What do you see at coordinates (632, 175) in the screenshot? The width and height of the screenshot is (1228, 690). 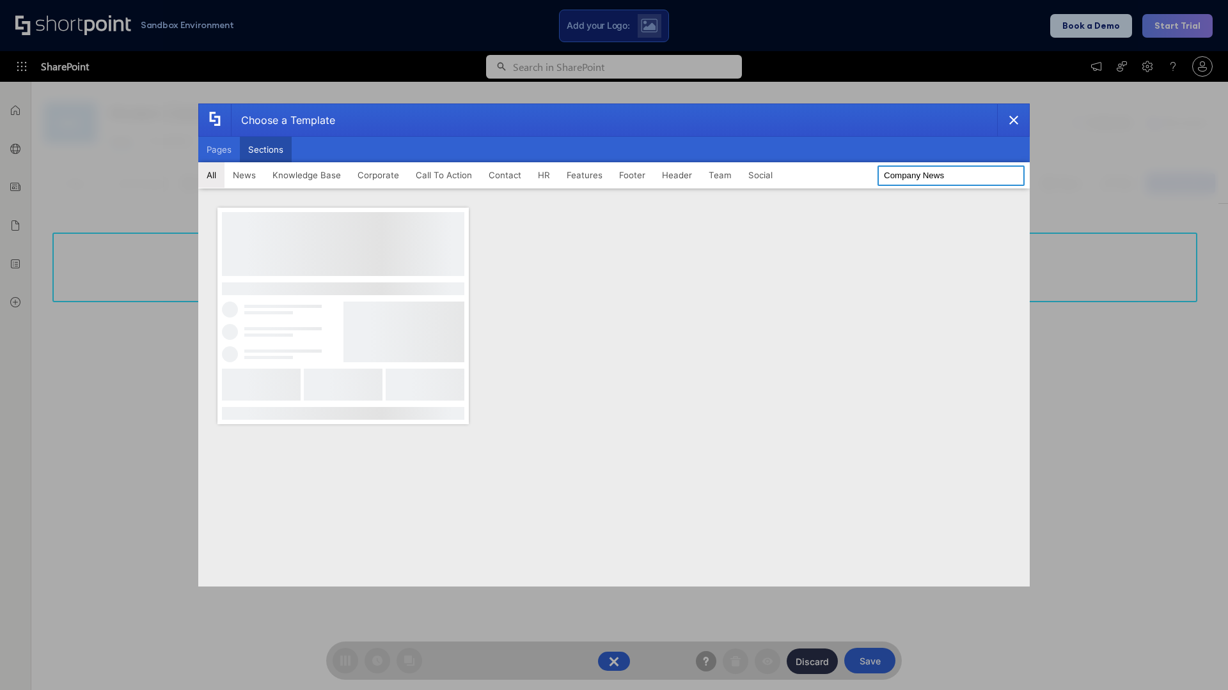 I see `button: Footer` at bounding box center [632, 175].